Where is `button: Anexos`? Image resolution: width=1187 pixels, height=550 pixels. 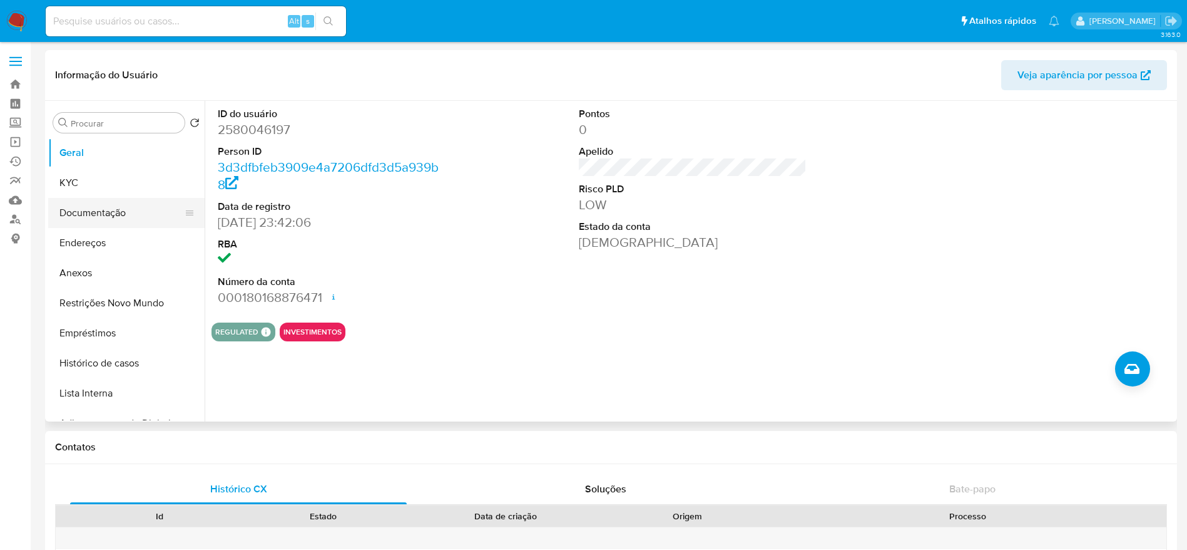 button: Anexos is located at coordinates (126, 273).